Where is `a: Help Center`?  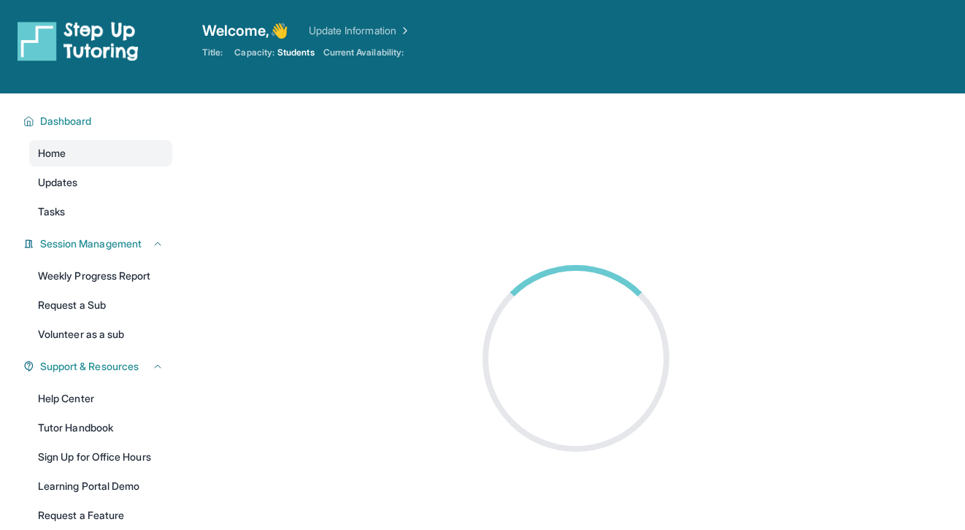 a: Help Center is located at coordinates (101, 399).